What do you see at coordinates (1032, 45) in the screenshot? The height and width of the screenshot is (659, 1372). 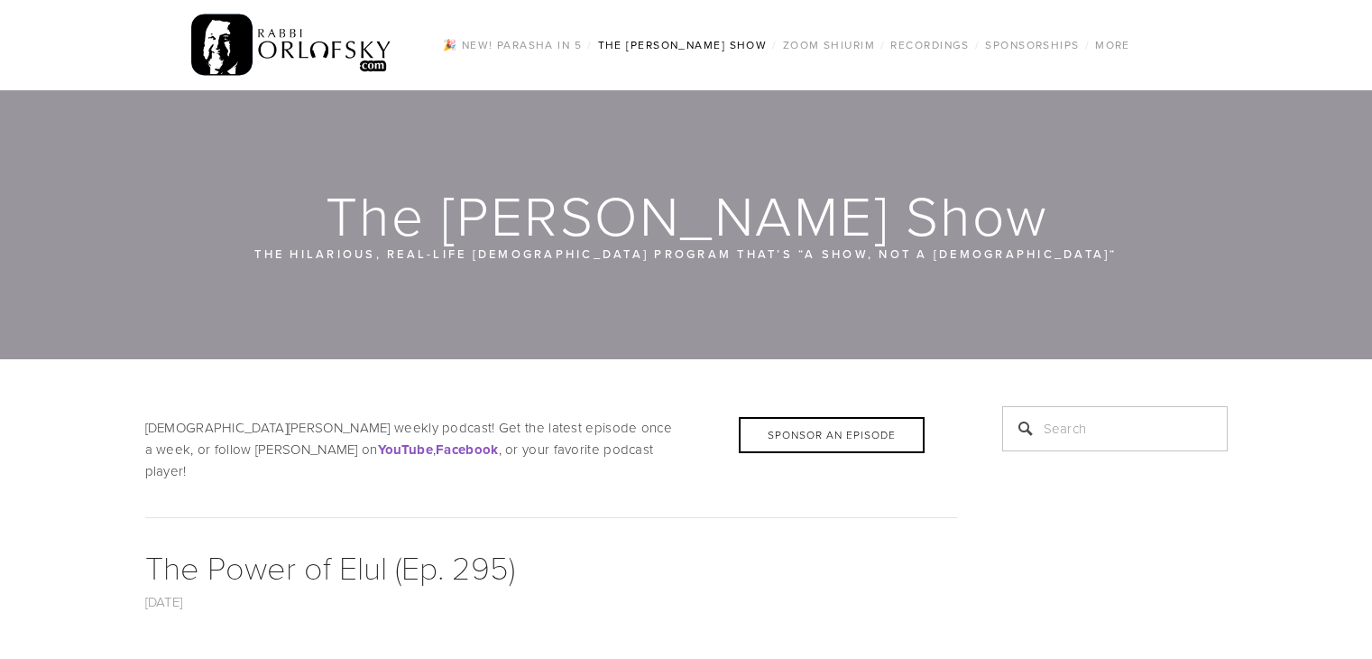 I see `a: Sponsorships` at bounding box center [1032, 45].